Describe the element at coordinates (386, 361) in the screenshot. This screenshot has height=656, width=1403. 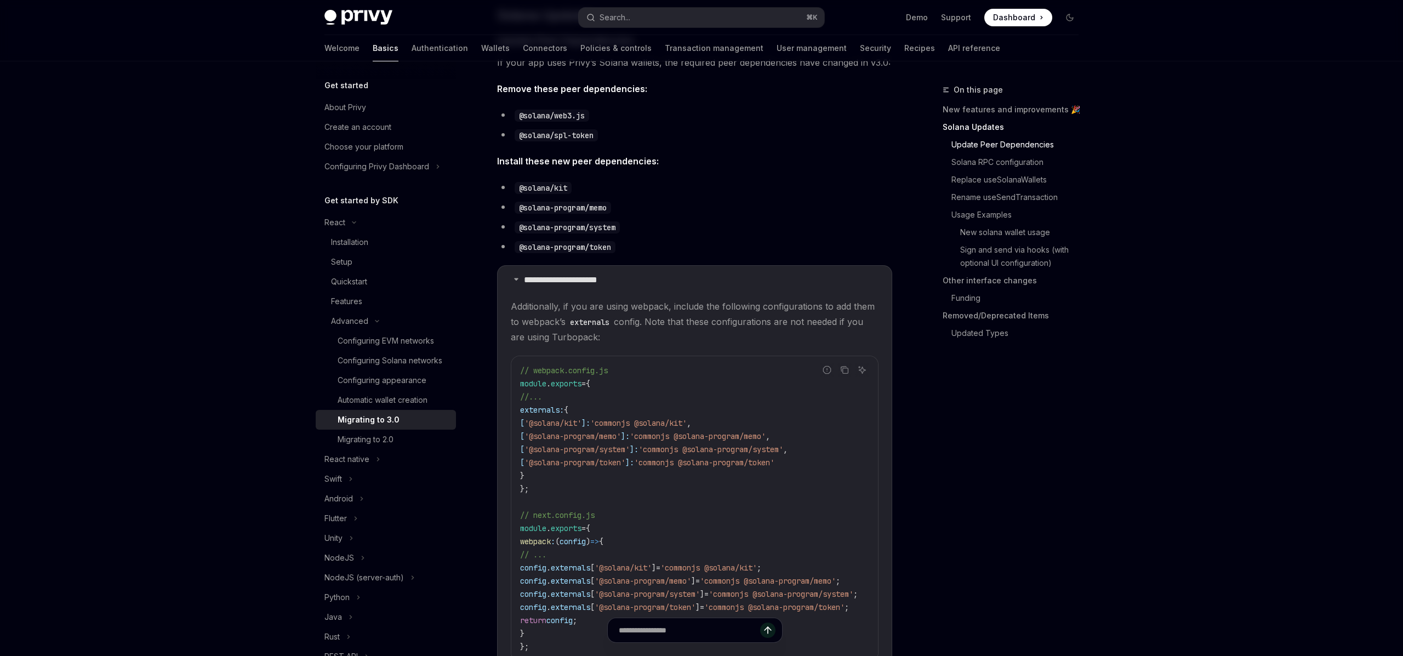
I see `a: Configuring Solana networks` at that location.